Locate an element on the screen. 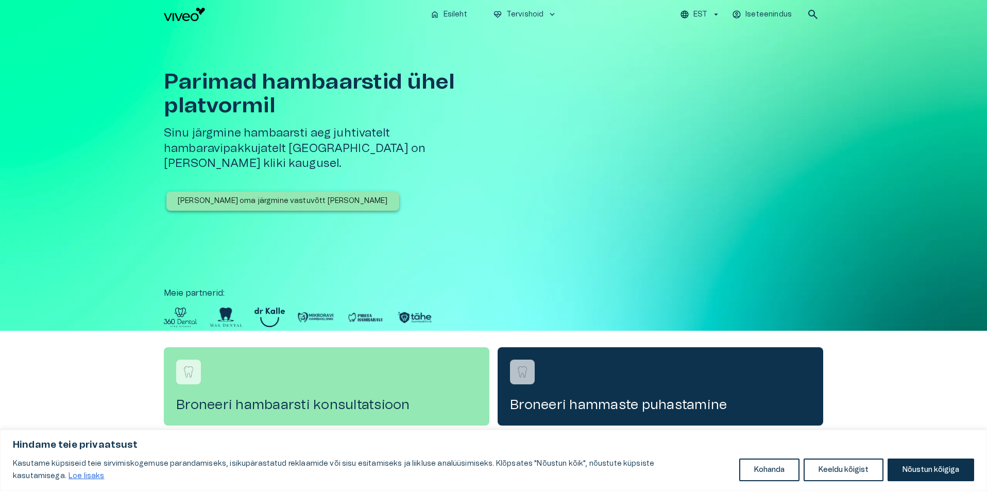  a: Navigate to homepage is located at coordinates (293, 14).